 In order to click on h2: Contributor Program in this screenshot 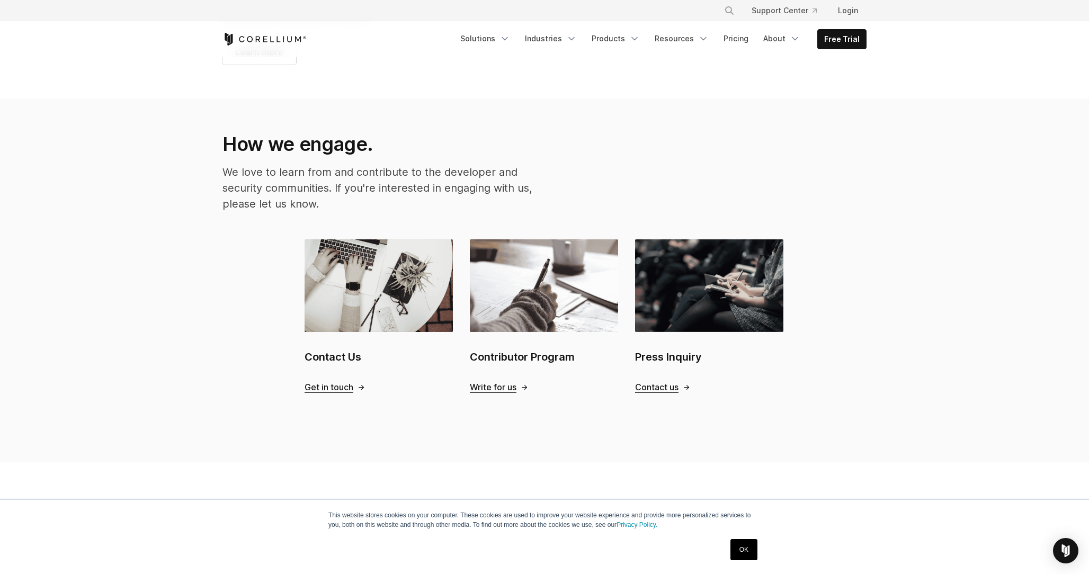, I will do `click(544, 357)`.